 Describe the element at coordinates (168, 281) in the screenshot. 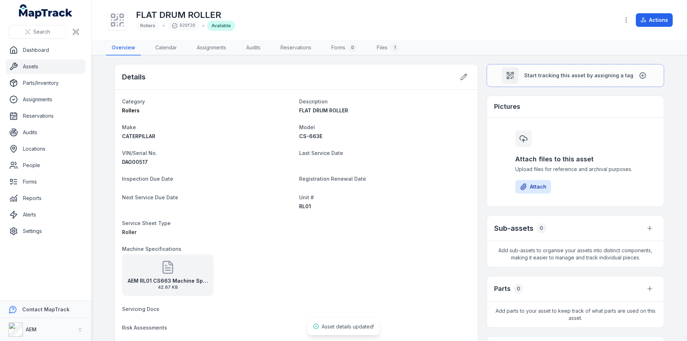

I see `strong: AEM RL01 CS663 Machine Specifications` at that location.